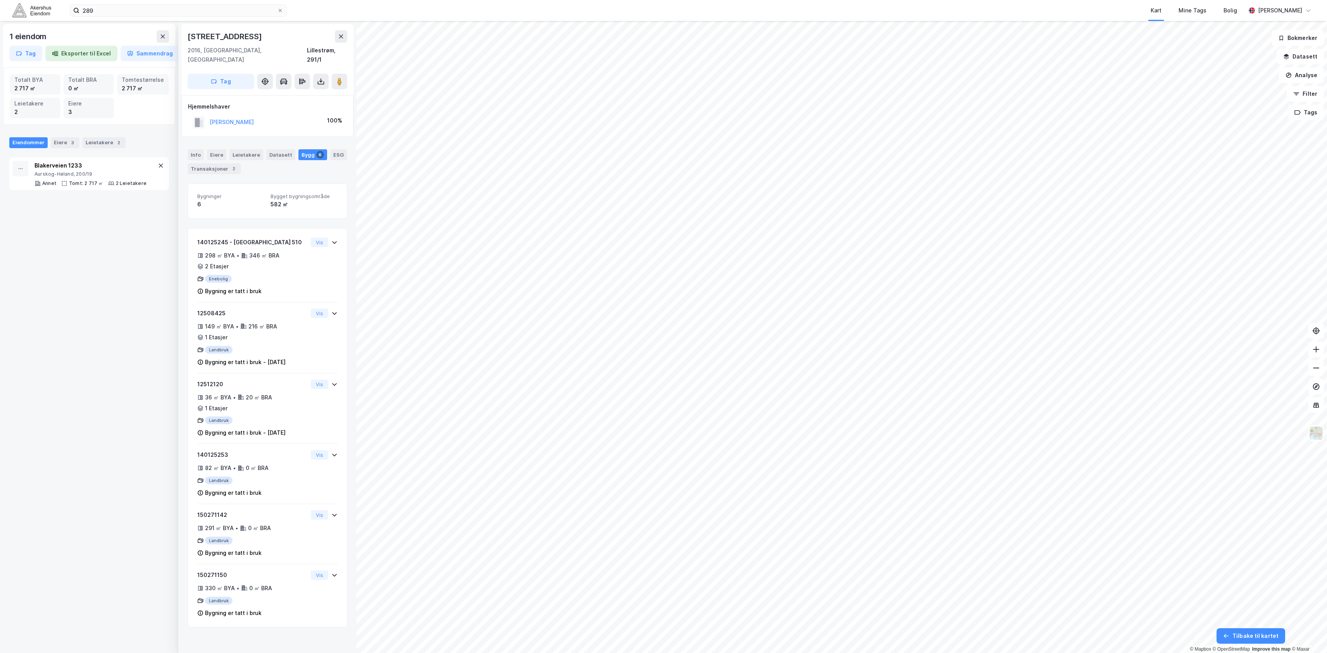 The width and height of the screenshot is (1327, 653). Describe the element at coordinates (231, 196) in the screenshot. I see `span: Bygninger` at that location.